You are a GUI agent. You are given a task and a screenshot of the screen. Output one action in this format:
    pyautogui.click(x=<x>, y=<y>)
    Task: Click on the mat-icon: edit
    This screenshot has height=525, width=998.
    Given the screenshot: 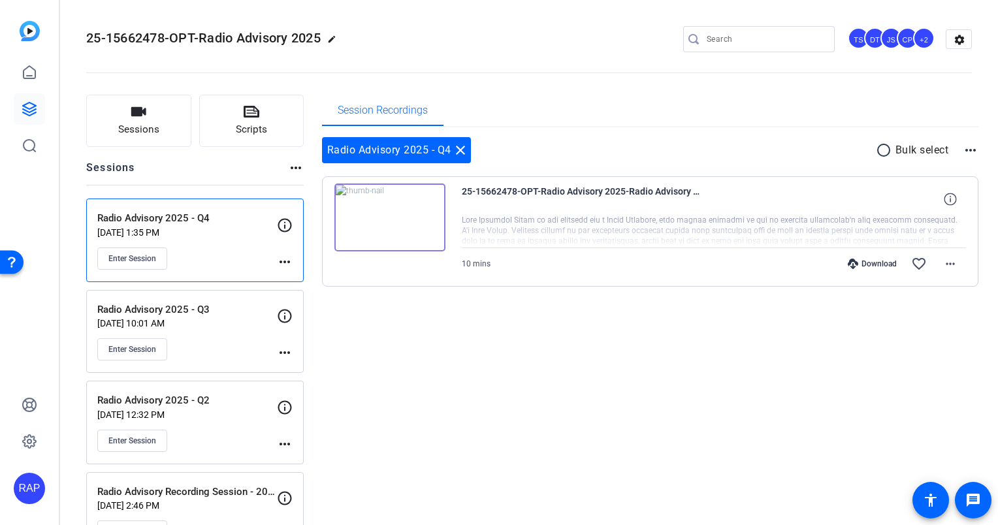 What is the action you would take?
    pyautogui.click(x=335, y=42)
    